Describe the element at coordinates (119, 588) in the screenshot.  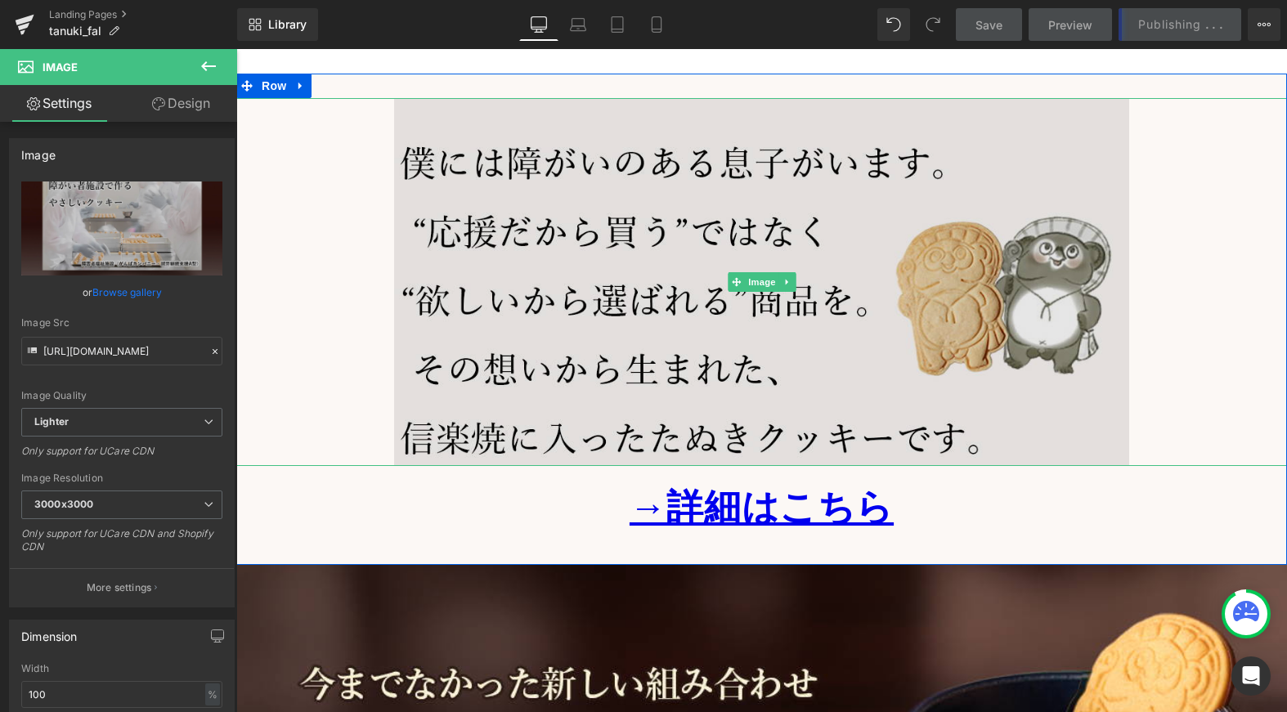
I see `p: More settings` at that location.